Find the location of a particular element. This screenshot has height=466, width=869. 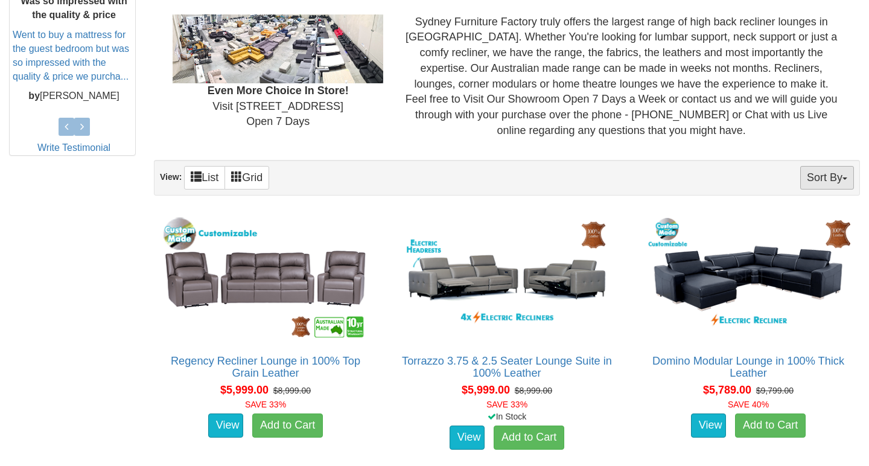

a: Domino Modular Lounge in 100% Thick Leather is located at coordinates (749, 367).